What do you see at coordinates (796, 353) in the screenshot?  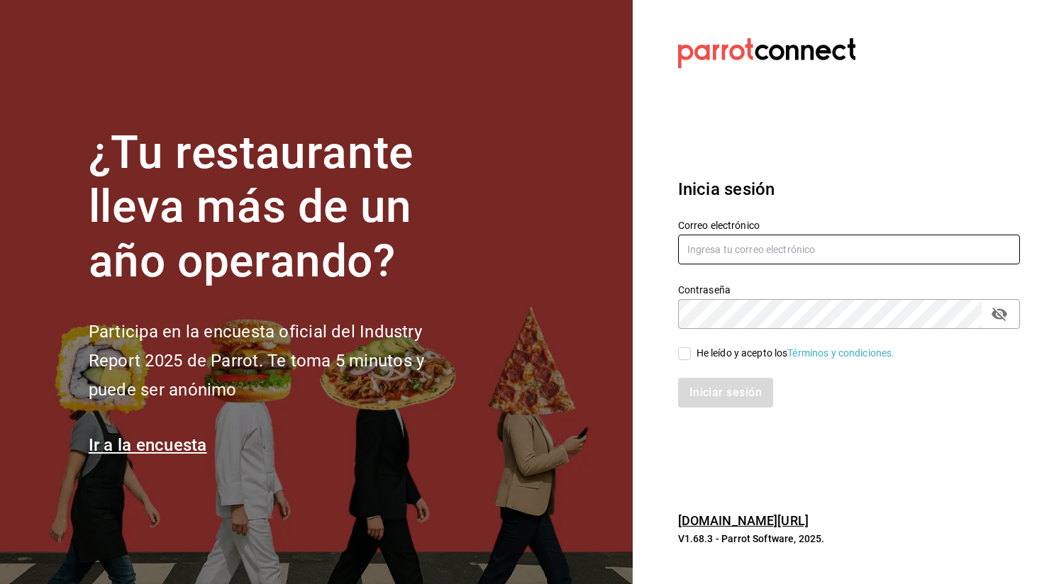 I see `div: He leído y acepto los` at bounding box center [796, 353].